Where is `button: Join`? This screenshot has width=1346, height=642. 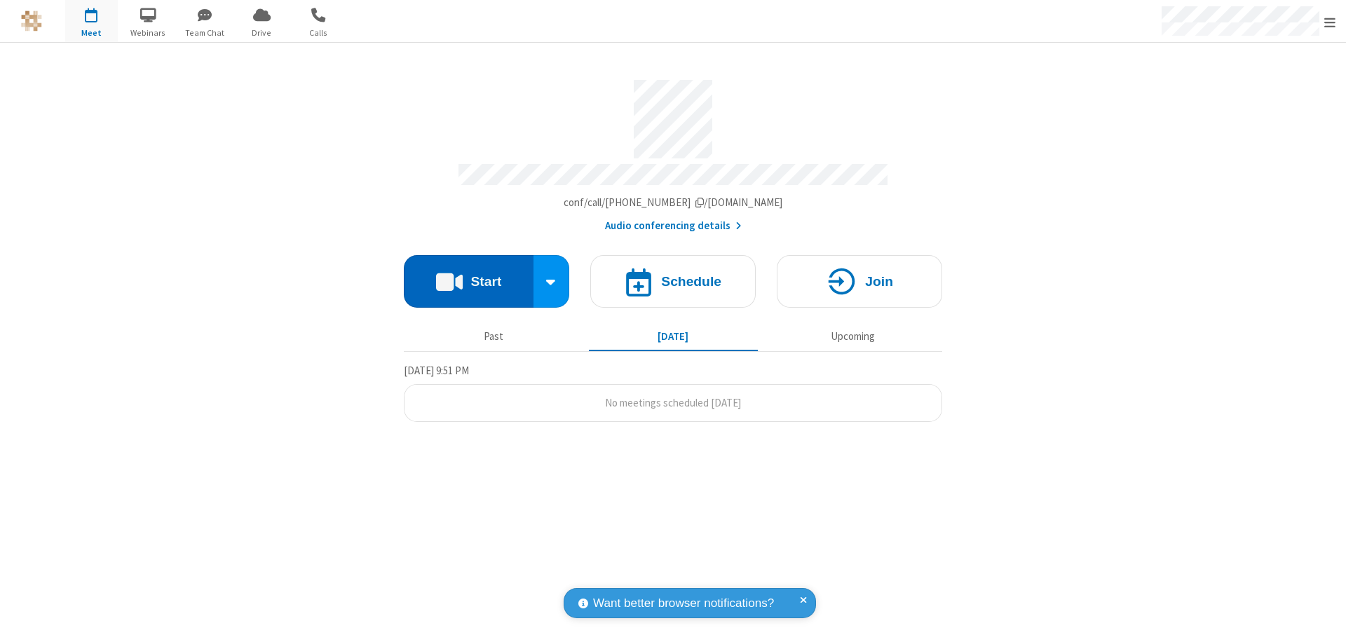
button: Join is located at coordinates (860, 281).